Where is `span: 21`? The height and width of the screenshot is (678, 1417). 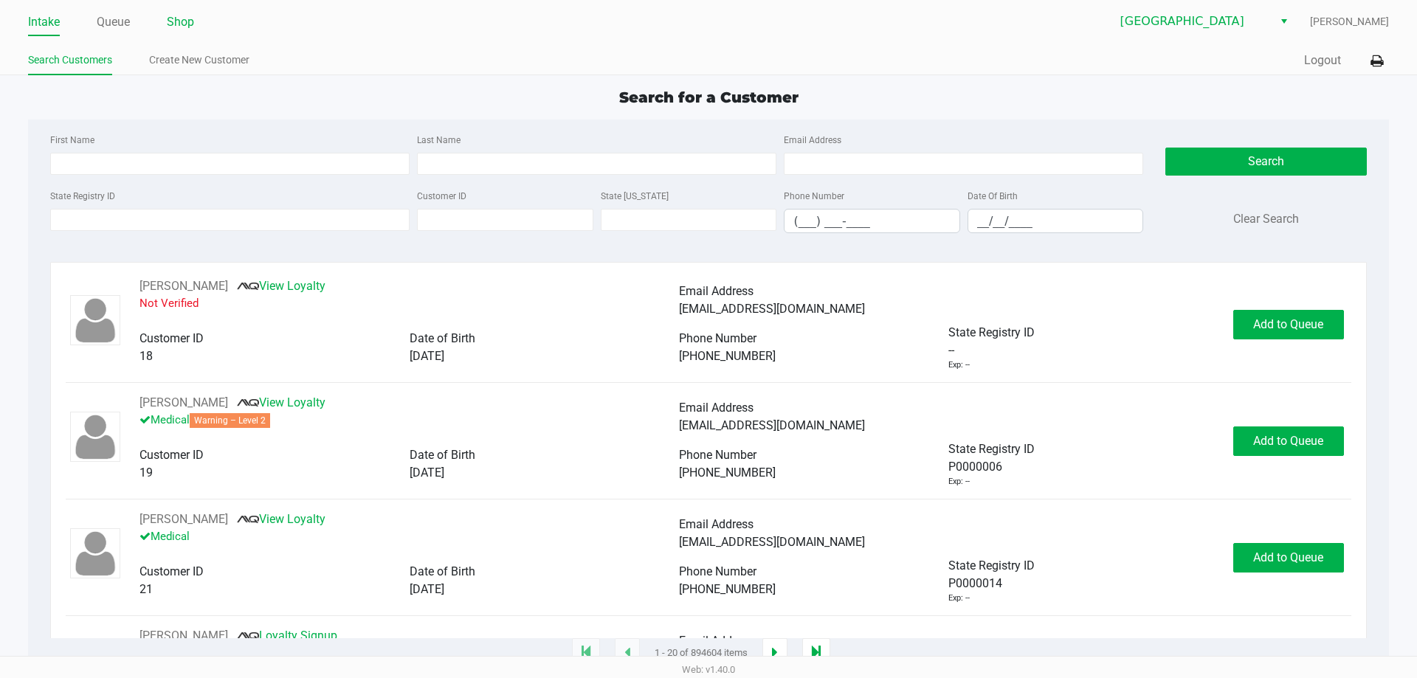 span: 21 is located at coordinates (146, 589).